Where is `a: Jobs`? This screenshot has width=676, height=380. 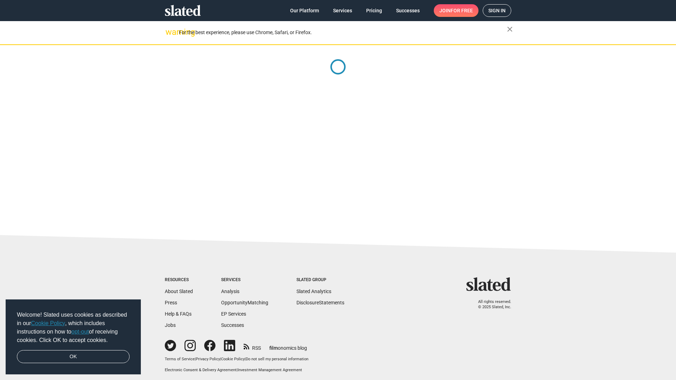 a: Jobs is located at coordinates (170, 325).